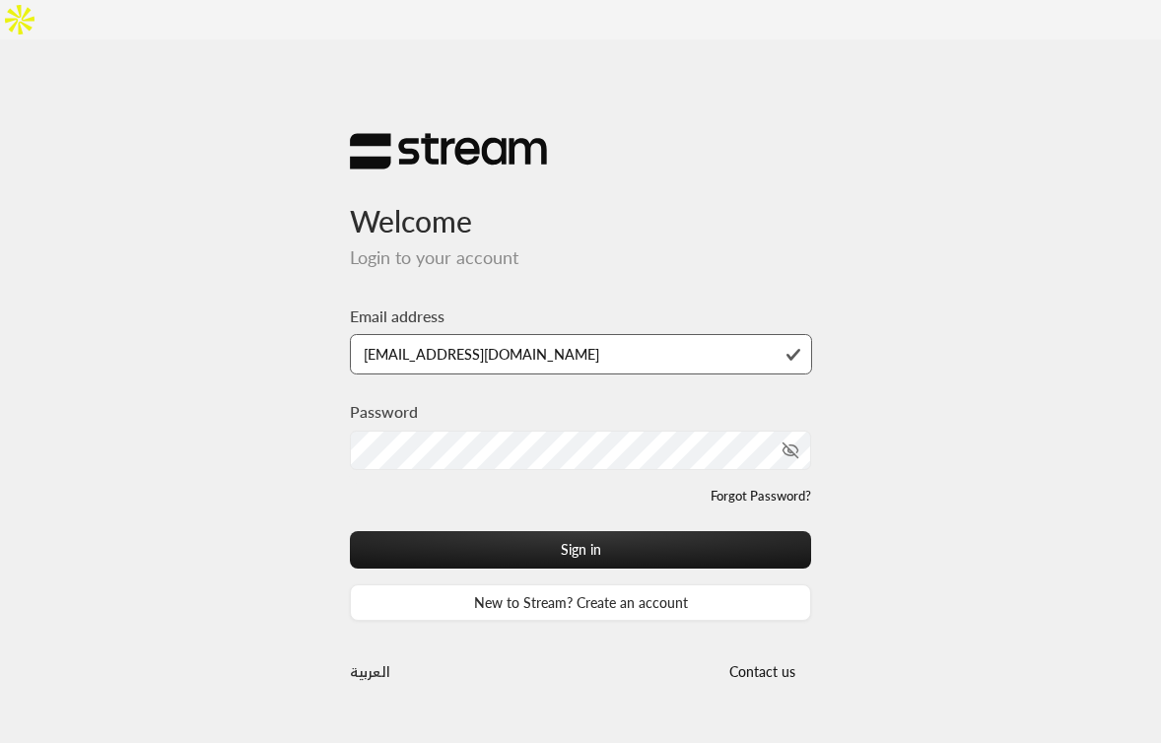 This screenshot has width=1161, height=743. What do you see at coordinates (581, 258) in the screenshot?
I see `h5: Login to your account` at bounding box center [581, 258].